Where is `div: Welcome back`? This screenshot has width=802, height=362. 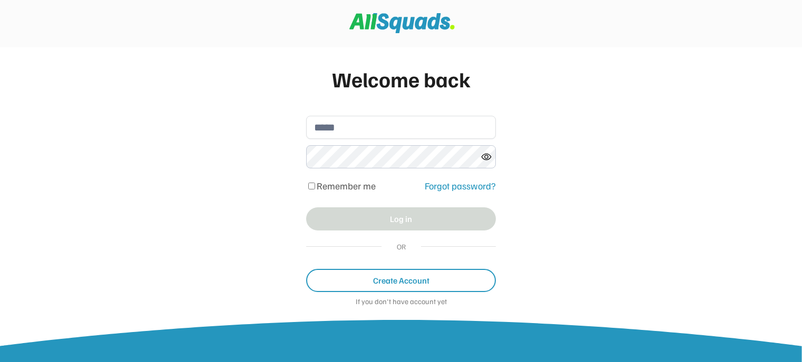
div: Welcome back is located at coordinates (401, 79).